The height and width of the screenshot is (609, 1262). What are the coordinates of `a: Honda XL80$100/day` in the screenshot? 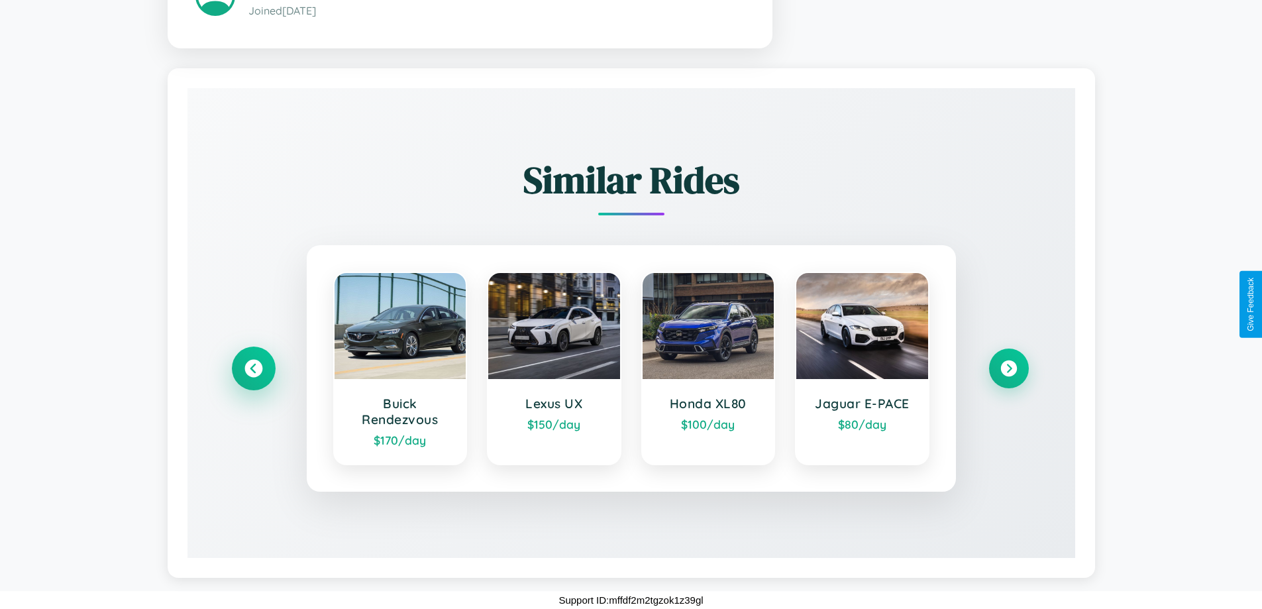 It's located at (708, 368).